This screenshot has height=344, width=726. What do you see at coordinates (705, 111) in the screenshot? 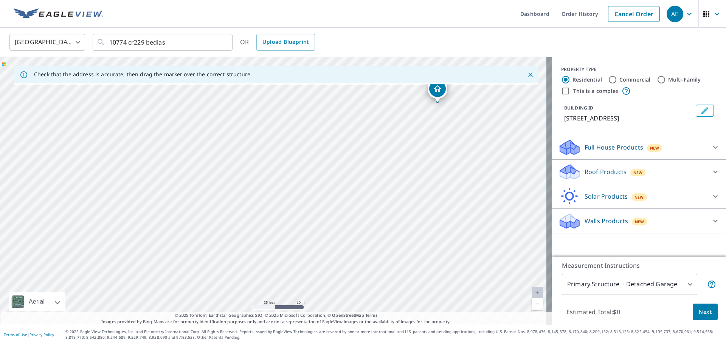
I see `button: Edit building 1` at bounding box center [705, 111].